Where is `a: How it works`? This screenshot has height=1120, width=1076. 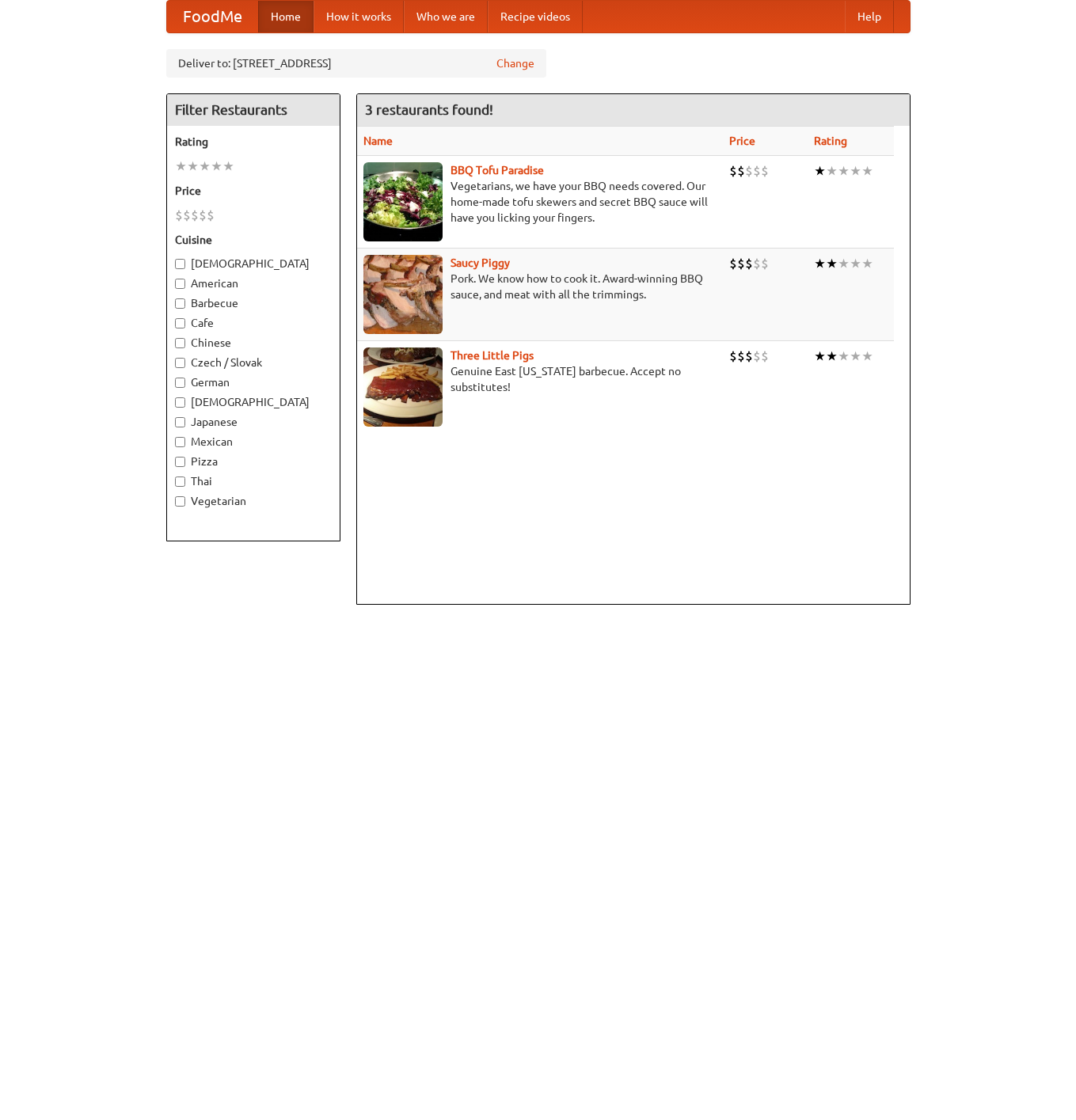 a: How it works is located at coordinates (358, 17).